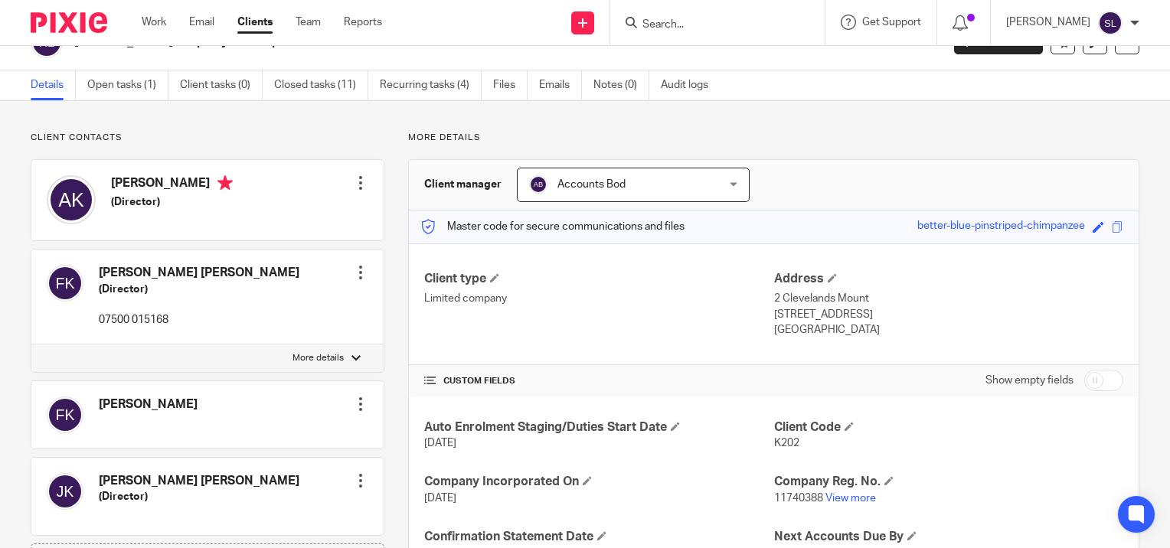 The width and height of the screenshot is (1170, 548). Describe the element at coordinates (1030, 381) in the screenshot. I see `label: Show empty fields` at that location.